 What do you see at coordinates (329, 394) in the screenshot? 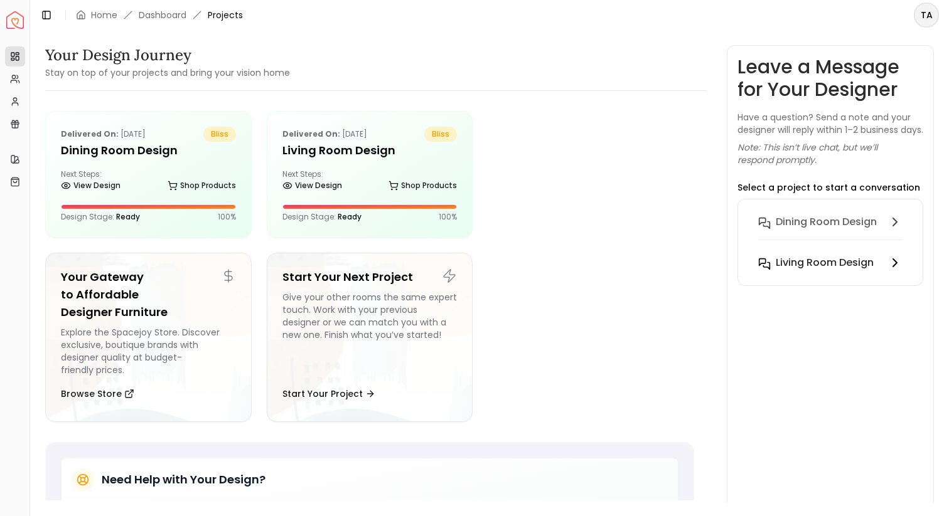
I see `button: Start Your Project` at bounding box center [329, 394].